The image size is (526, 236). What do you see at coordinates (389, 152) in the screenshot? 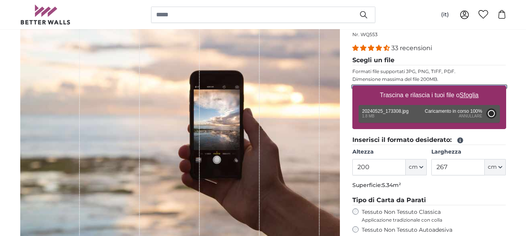
I see `label: Altezza` at bounding box center [389, 152].